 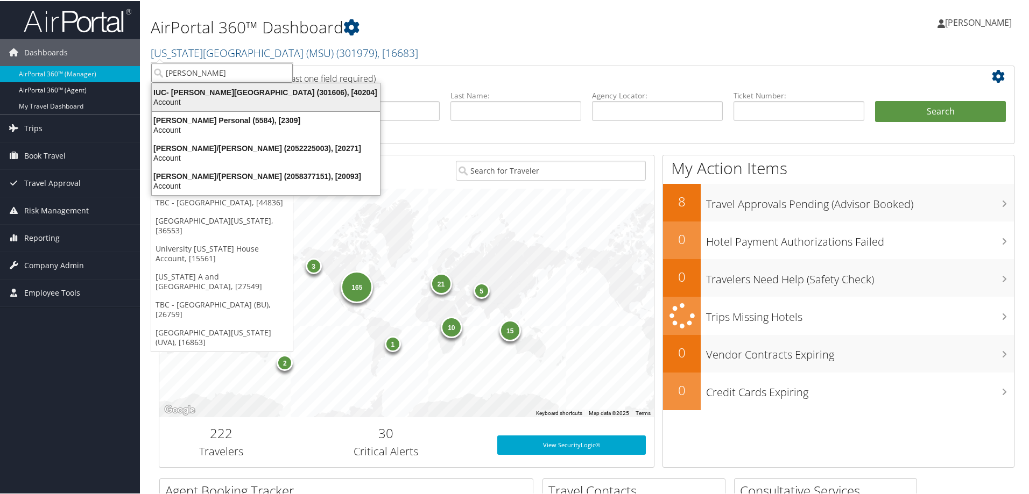 I want to click on h3: Travel Approvals Pending (Advisor Booked), so click(x=860, y=201).